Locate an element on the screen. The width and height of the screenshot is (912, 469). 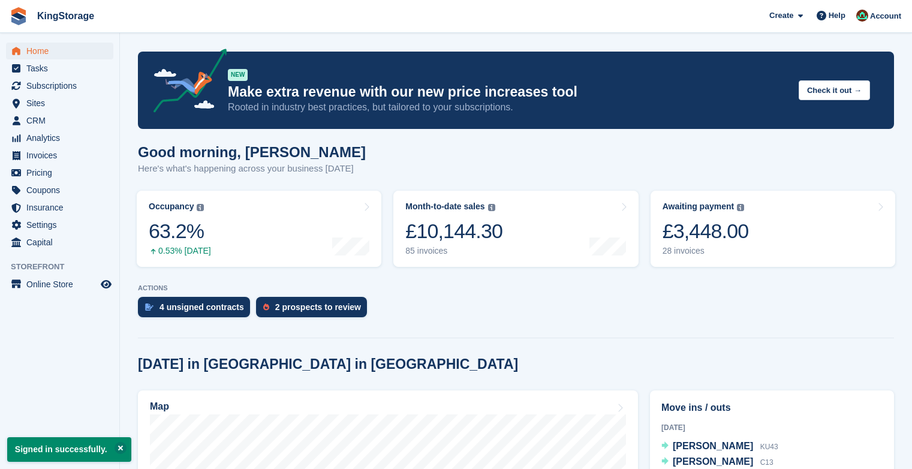
p: Signed in successfully. is located at coordinates (69, 449).